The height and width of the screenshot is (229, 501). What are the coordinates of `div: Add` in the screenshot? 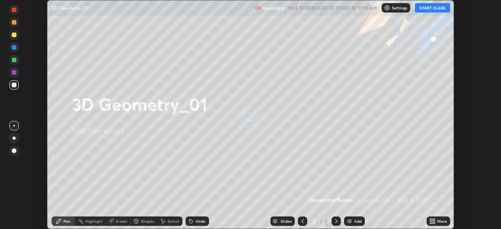 It's located at (358, 221).